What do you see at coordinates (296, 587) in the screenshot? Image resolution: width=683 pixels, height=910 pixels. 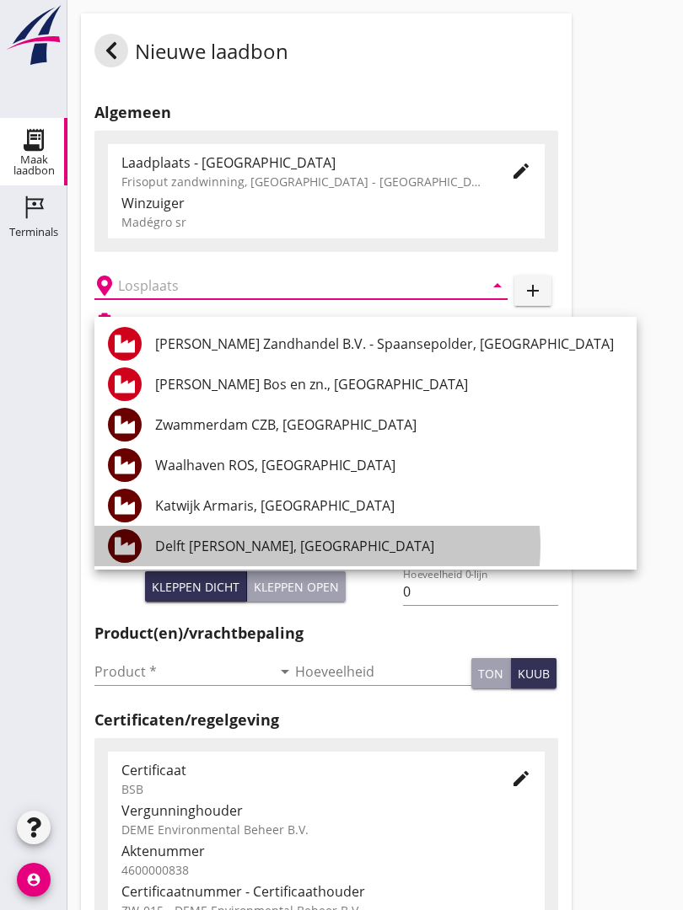 I see `button: Kleppen open` at bounding box center [296, 587].